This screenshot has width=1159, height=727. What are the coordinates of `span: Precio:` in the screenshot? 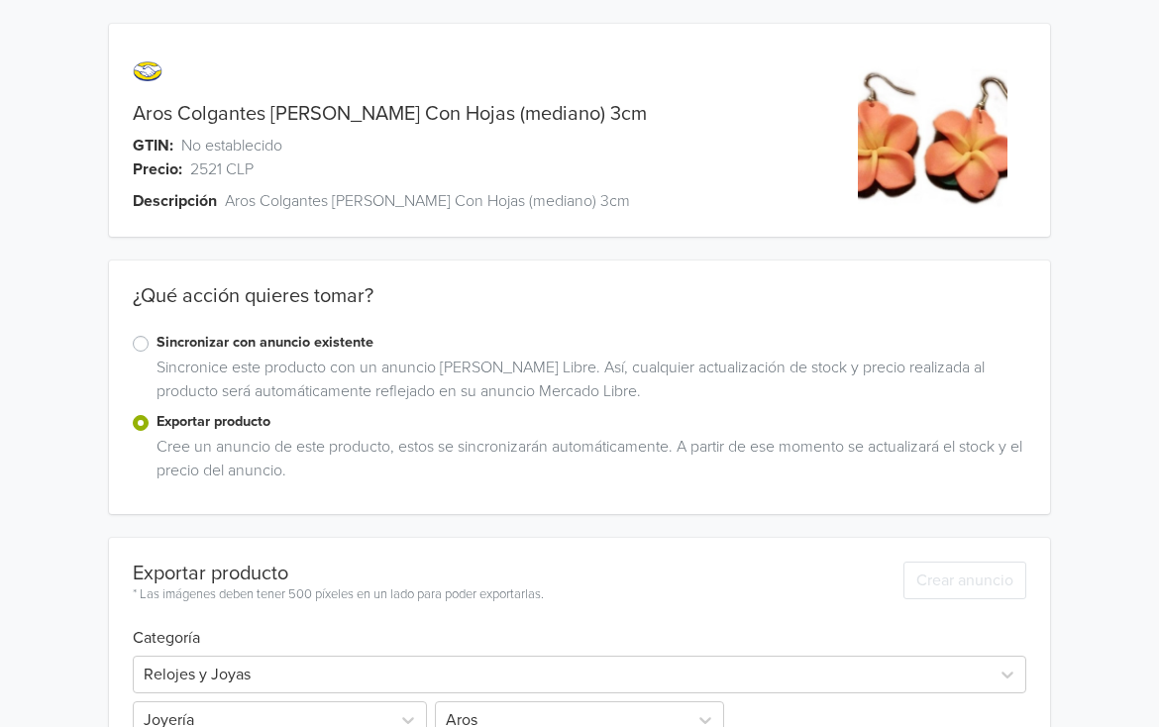 It's located at (158, 169).